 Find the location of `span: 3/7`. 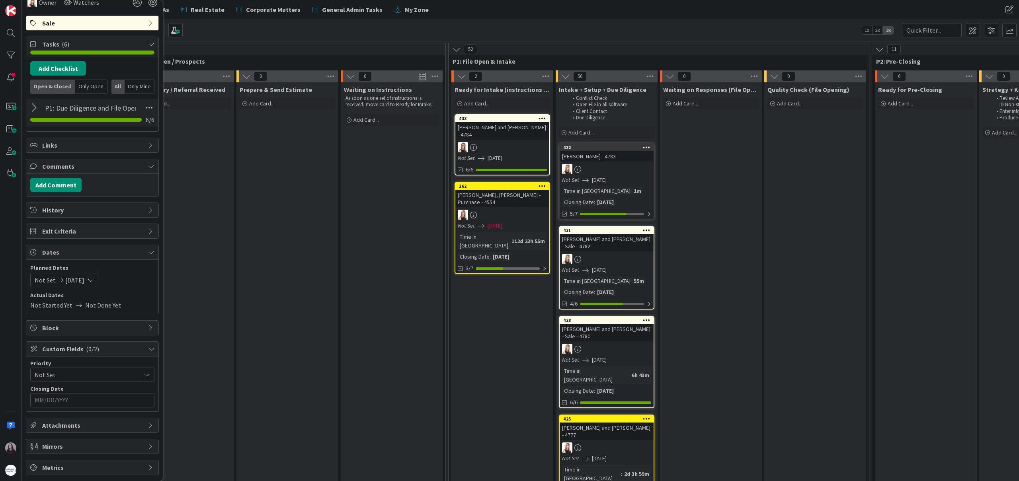

span: 3/7 is located at coordinates (469, 268).